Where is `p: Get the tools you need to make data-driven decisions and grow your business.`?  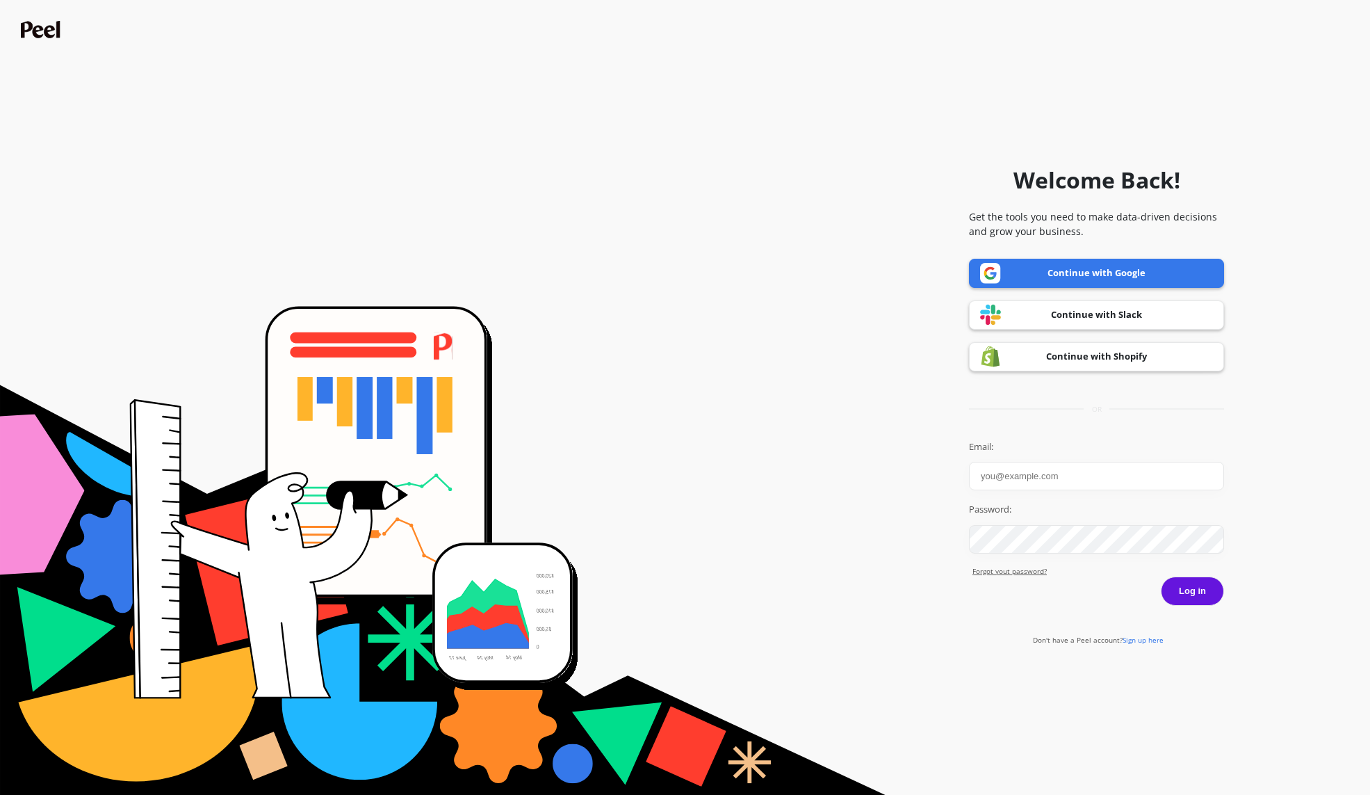 p: Get the tools you need to make data-driven decisions and grow your business. is located at coordinates (1096, 224).